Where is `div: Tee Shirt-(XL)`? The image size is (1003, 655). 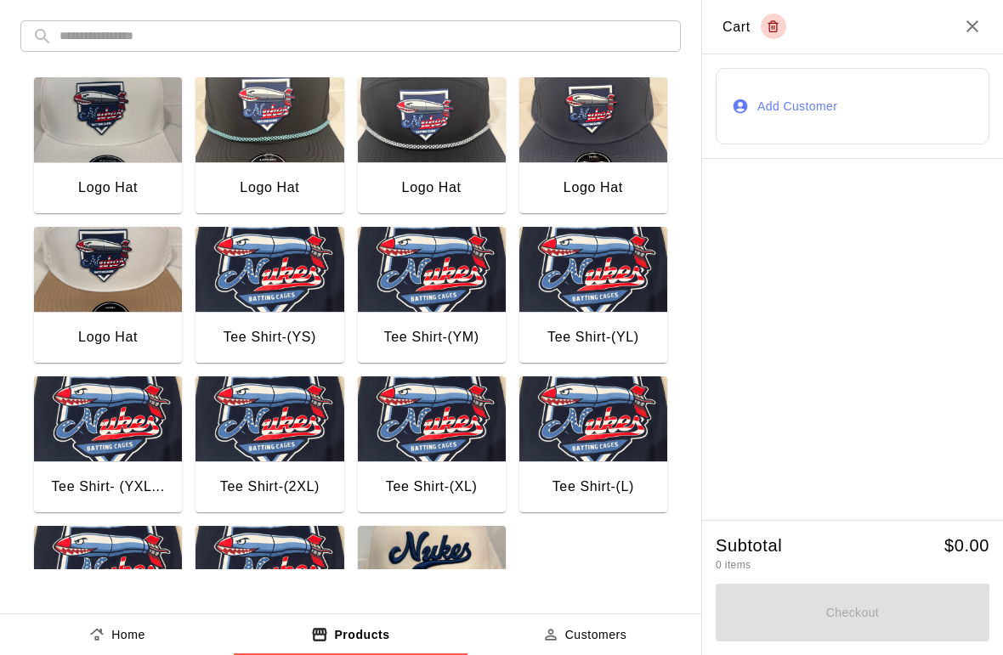
div: Tee Shirt-(XL) is located at coordinates (432, 487).